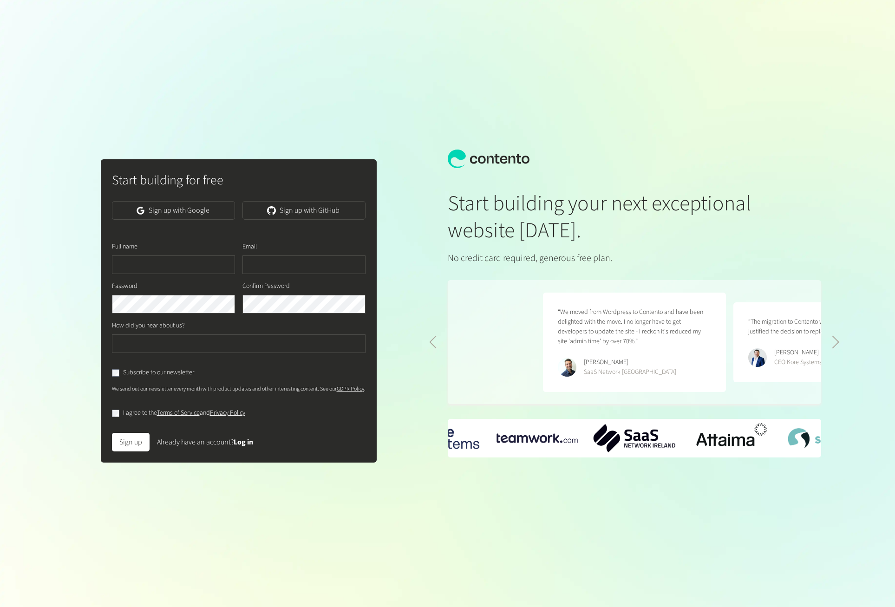 Image resolution: width=895 pixels, height=607 pixels. What do you see at coordinates (433, 342) in the screenshot?
I see `div: Previous slide` at bounding box center [433, 342].